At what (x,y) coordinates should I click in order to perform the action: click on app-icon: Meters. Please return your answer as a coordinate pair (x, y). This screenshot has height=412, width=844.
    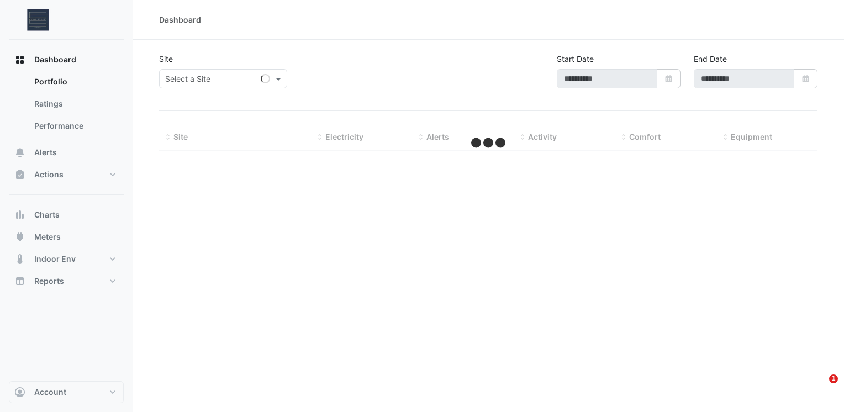
    Looking at the image, I should click on (20, 237).